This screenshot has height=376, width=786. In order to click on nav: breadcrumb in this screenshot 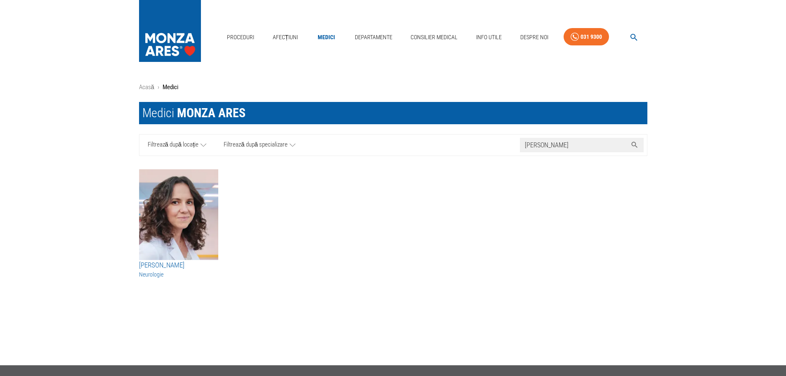, I will do `click(393, 87)`.